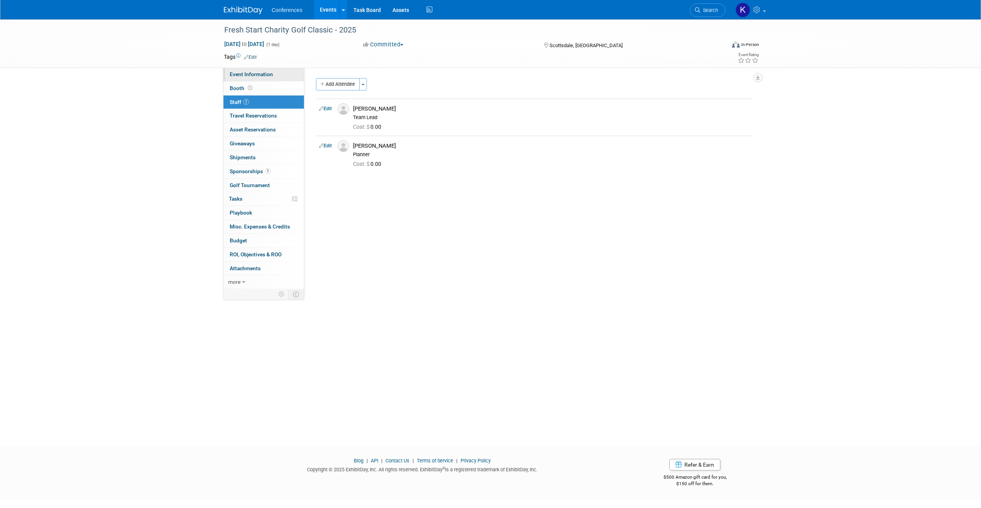 This screenshot has height=508, width=981. I want to click on span: Sponsorships, so click(250, 171).